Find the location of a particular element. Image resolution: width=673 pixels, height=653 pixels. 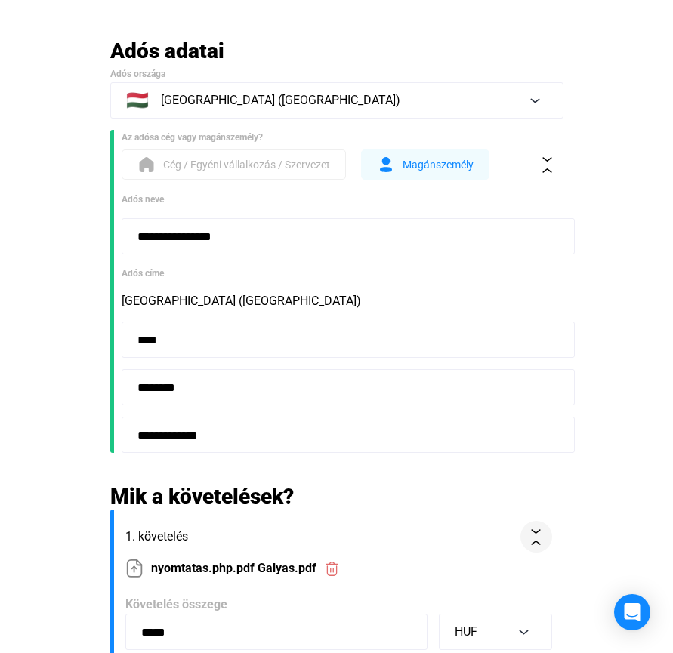

button: form-indMagánszemély is located at coordinates (425, 165).